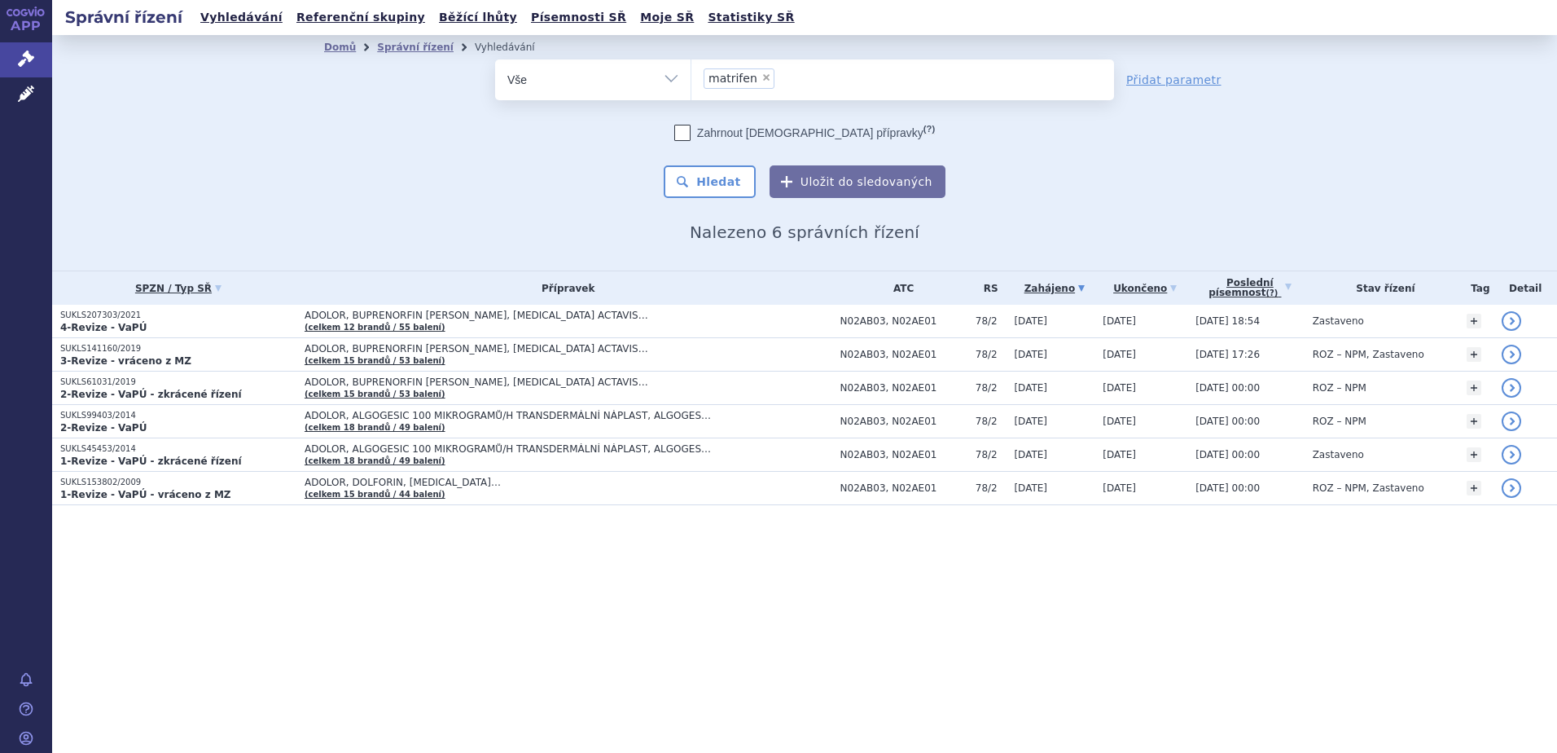  I want to click on a: Přidat parametr, so click(1174, 80).